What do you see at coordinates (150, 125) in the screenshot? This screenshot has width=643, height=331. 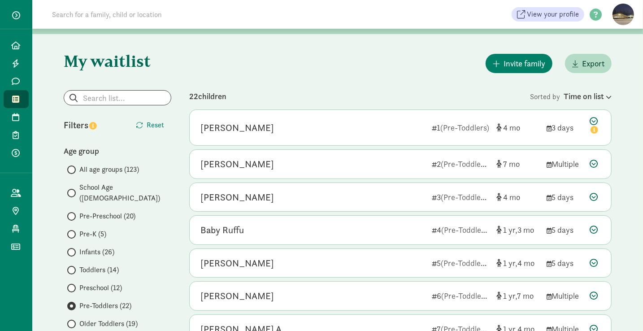 I see `button: Reset` at bounding box center [150, 125].